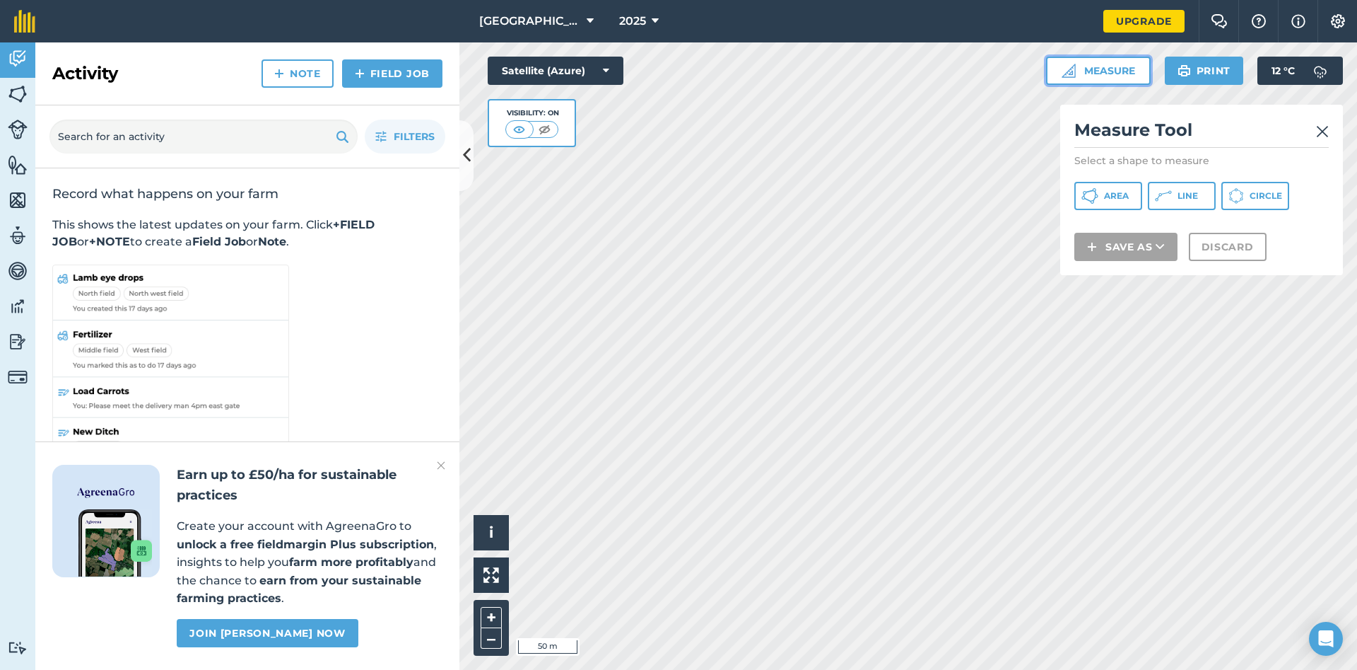 This screenshot has width=1357, height=670. What do you see at coordinates (392, 74) in the screenshot?
I see `a: Field Job` at bounding box center [392, 74].